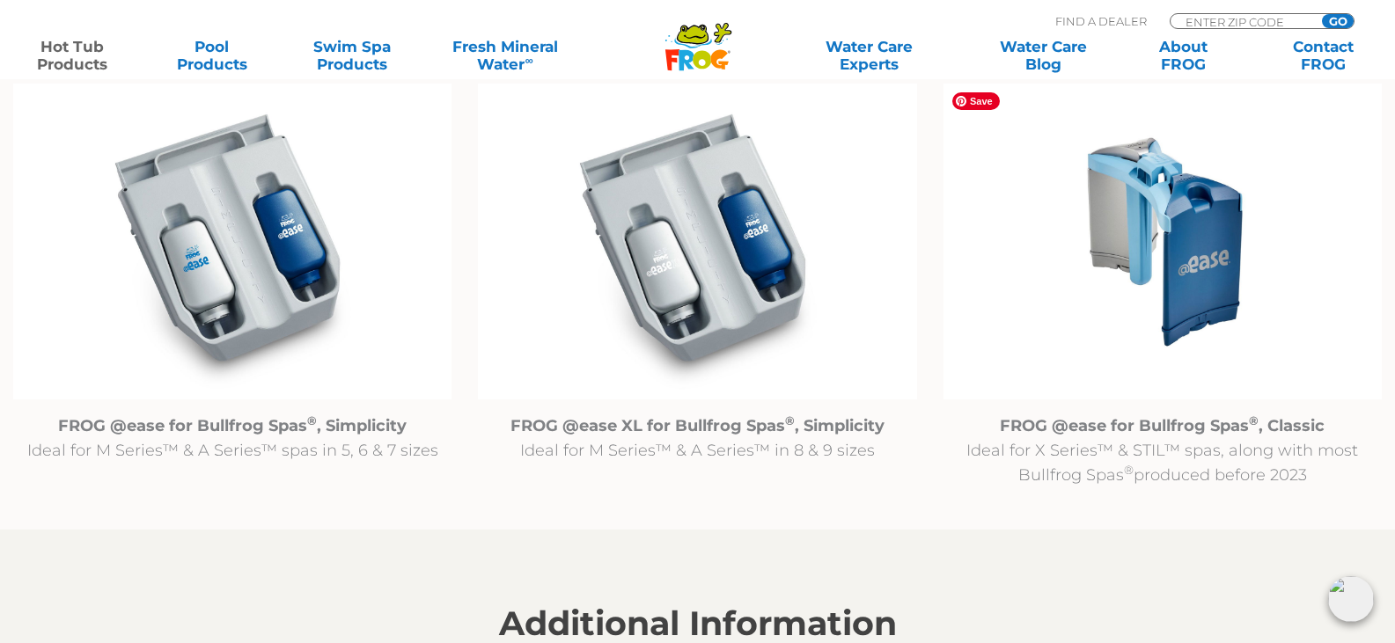 The height and width of the screenshot is (643, 1395). I want to click on p: Ideal for X Series™ & STIL™ spas, along with most Bullfrog Spas produced before 2023, so click(1163, 451).